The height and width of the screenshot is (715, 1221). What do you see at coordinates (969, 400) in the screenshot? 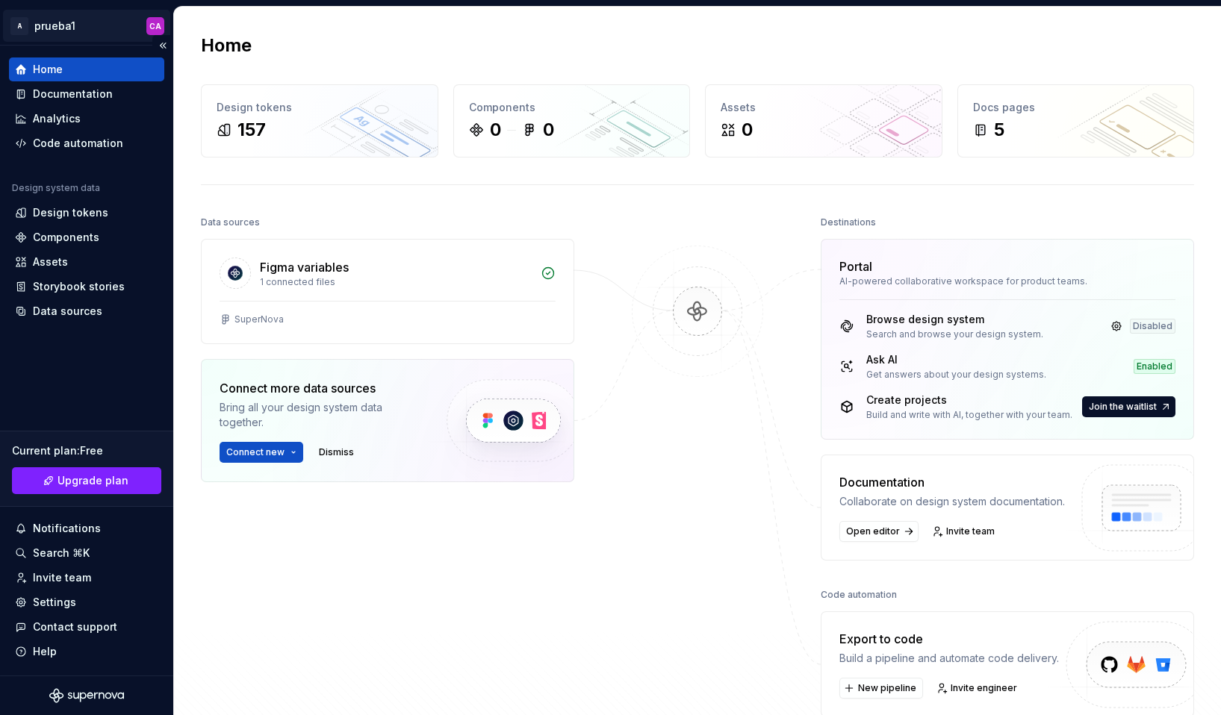
I see `div: Create projects` at bounding box center [969, 400].